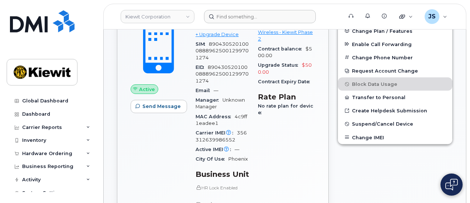 Image resolution: width=470 pixels, height=203 pixels. What do you see at coordinates (205, 90) in the screenshot?
I see `span: Email` at bounding box center [205, 90].